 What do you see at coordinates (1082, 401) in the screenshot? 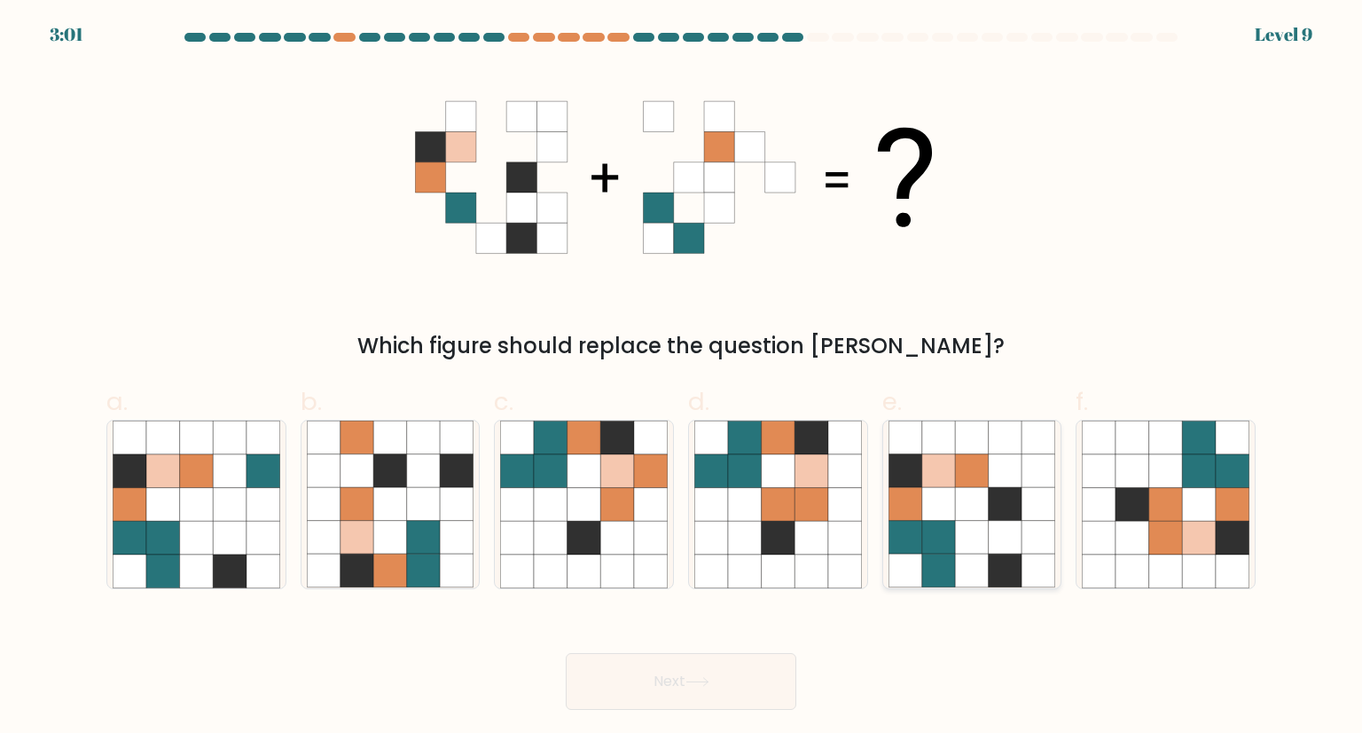
I see `span: f.` at bounding box center [1082, 401].